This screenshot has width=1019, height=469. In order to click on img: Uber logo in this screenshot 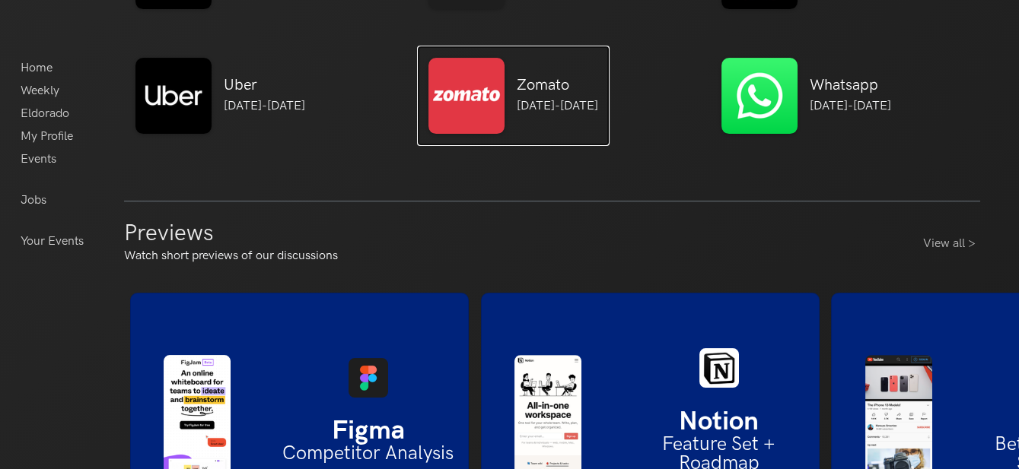, I will do `click(173, 96)`.